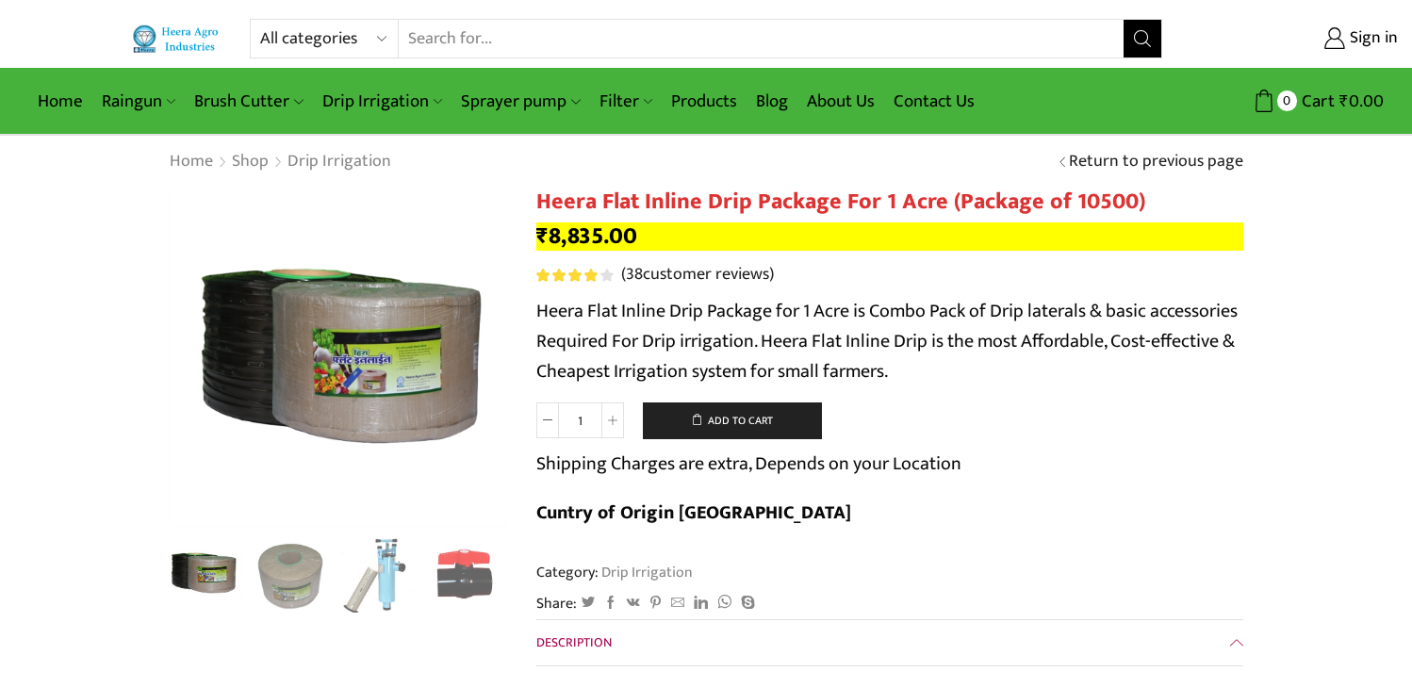  What do you see at coordinates (934, 101) in the screenshot?
I see `a: Contact Us` at bounding box center [934, 101].